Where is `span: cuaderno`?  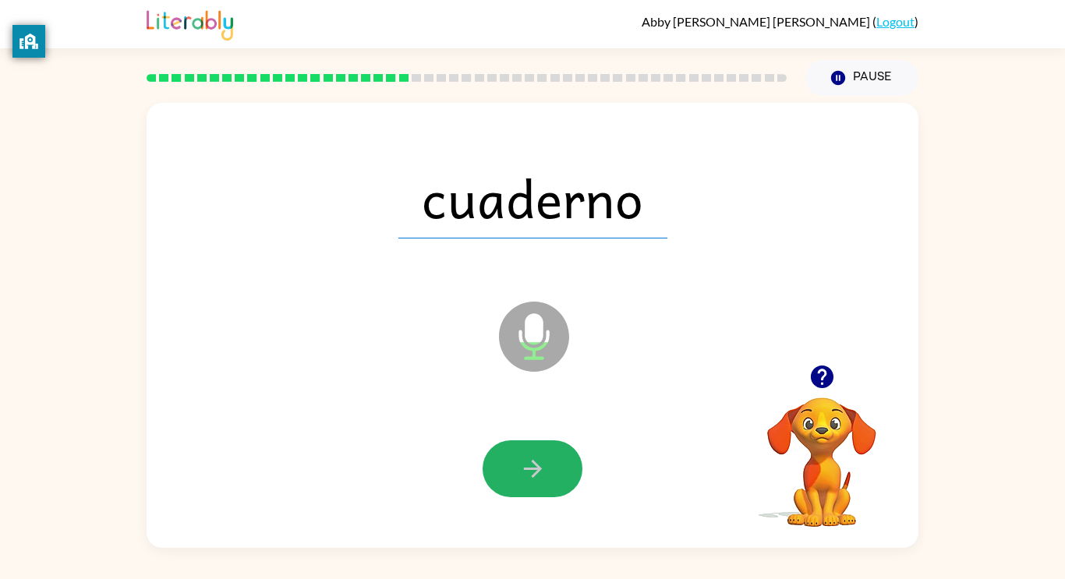
span: cuaderno is located at coordinates (532, 198).